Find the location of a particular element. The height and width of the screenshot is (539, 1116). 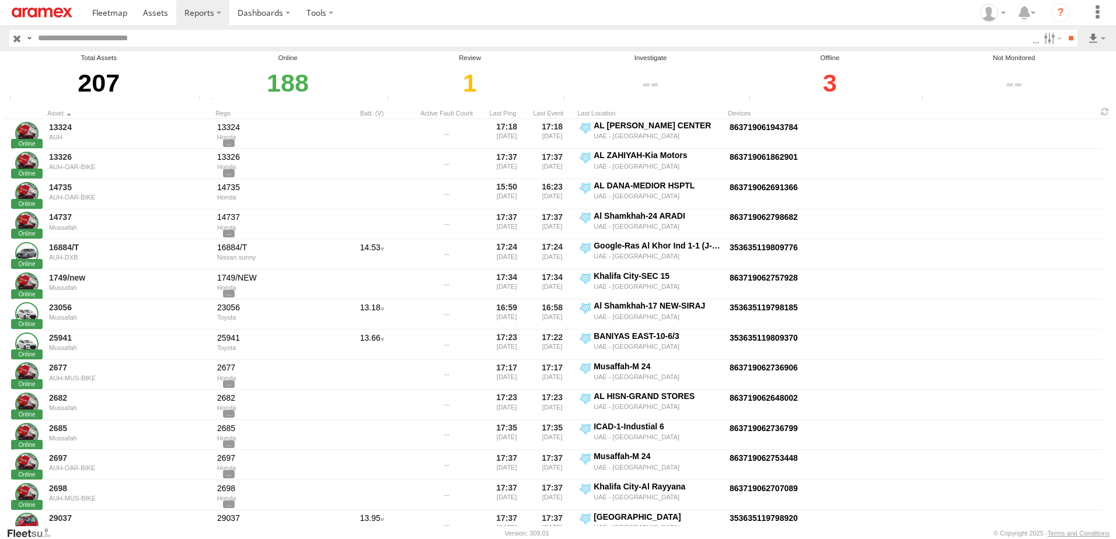

a: 25941 is located at coordinates (129, 338).